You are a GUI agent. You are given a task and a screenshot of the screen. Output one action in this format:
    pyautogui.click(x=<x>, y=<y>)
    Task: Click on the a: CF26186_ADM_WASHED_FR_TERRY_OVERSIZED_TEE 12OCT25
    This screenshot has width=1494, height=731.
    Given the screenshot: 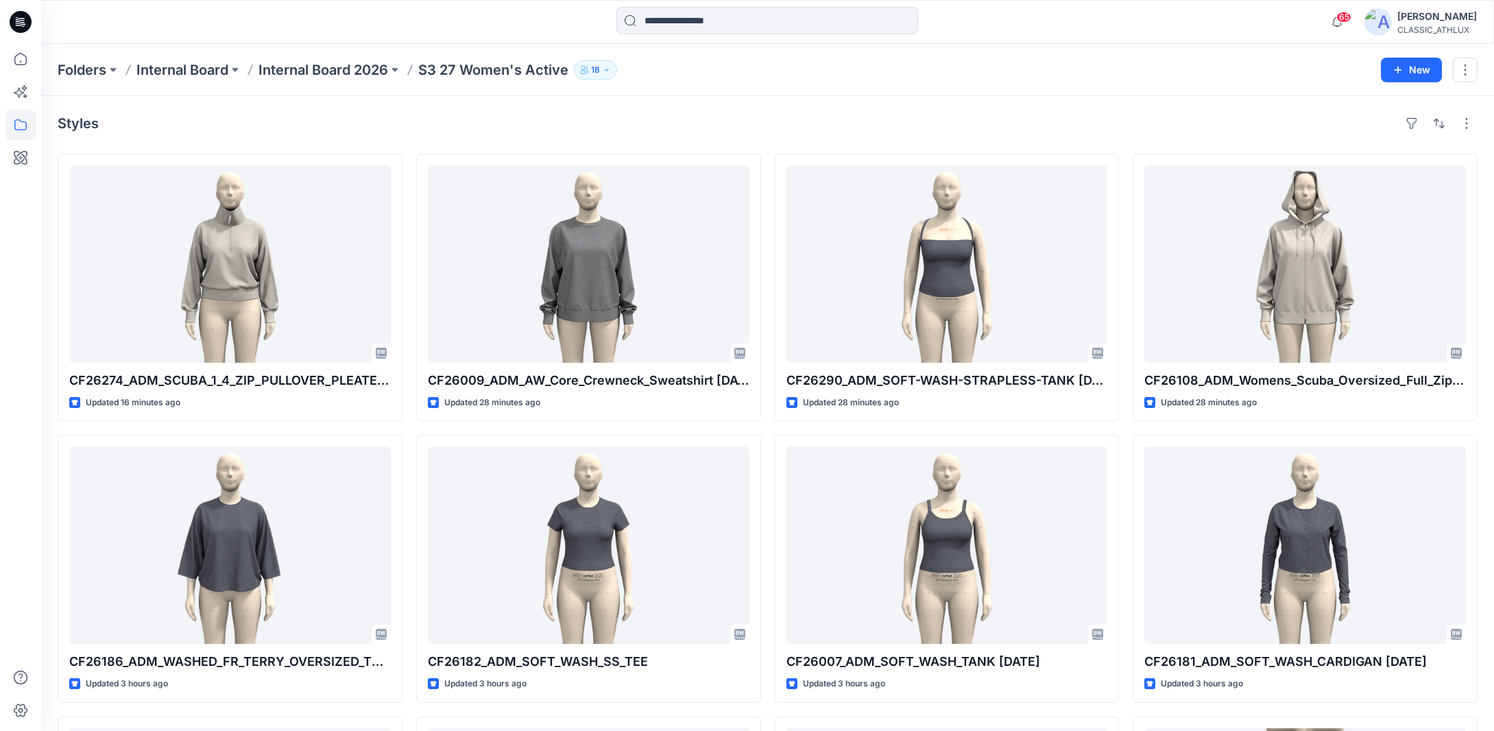 What is the action you would take?
    pyautogui.click(x=230, y=545)
    